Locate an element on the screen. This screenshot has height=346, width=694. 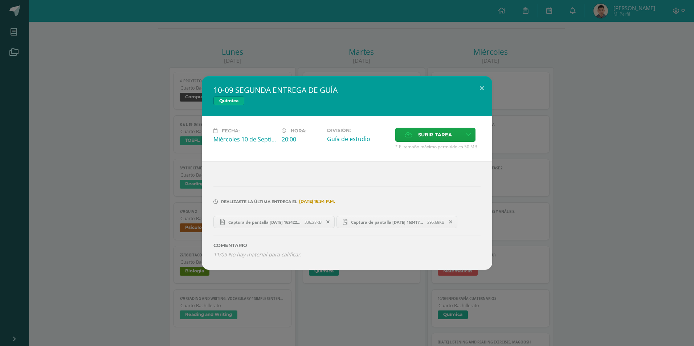
span: * El tamaño máximo permitido es 50 MB is located at coordinates (438, 147).